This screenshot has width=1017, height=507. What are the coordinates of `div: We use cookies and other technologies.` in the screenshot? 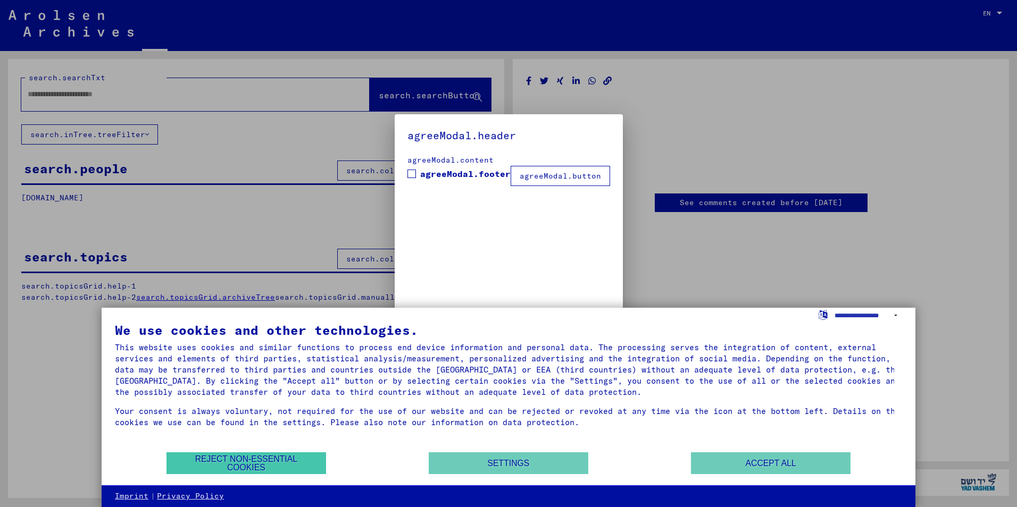 It's located at (508, 330).